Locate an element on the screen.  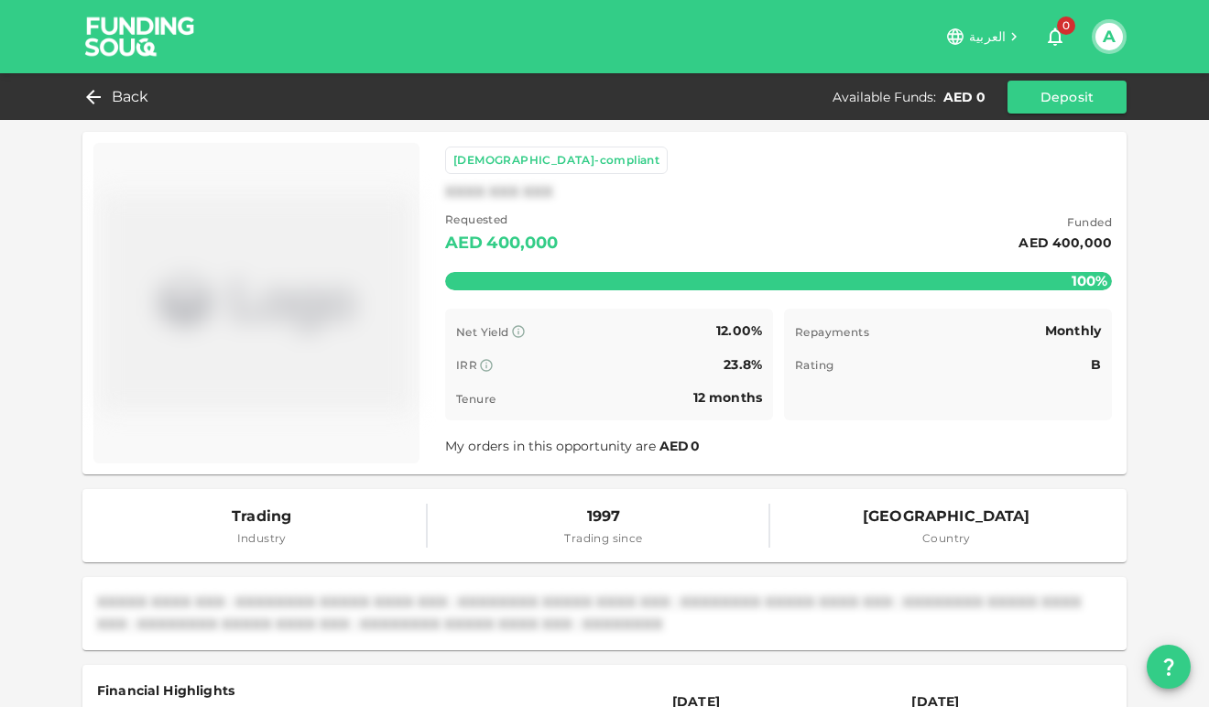
button: Deposit is located at coordinates (1067, 97).